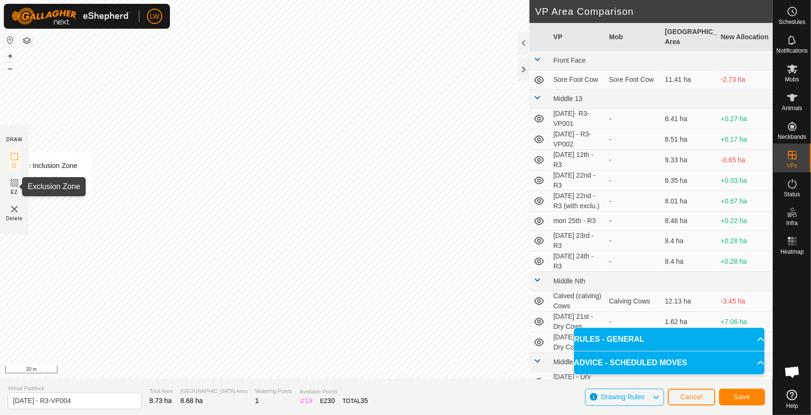 Image resolution: width=811 pixels, height=415 pixels. I want to click on span: Save, so click(742, 397).